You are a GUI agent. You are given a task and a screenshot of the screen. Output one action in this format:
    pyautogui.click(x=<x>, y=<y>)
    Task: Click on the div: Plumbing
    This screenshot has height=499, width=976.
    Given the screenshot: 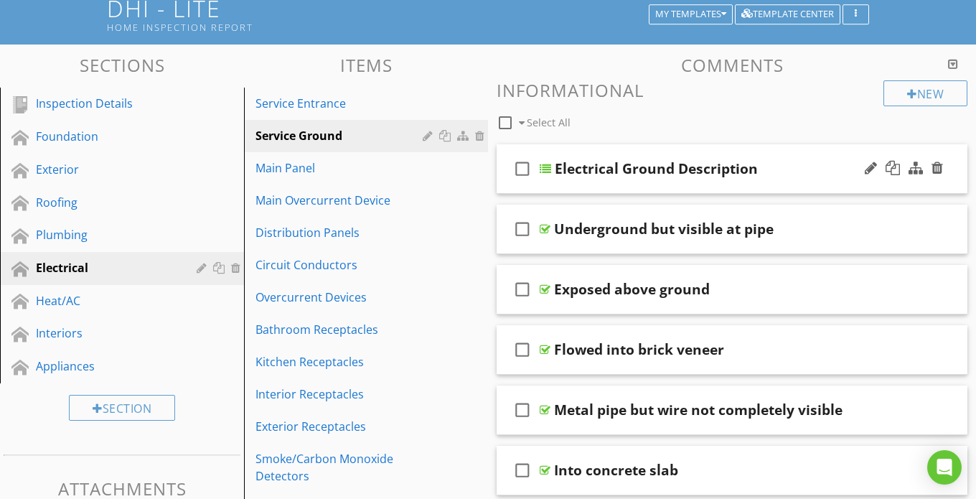 What is the action you would take?
    pyautogui.click(x=106, y=235)
    